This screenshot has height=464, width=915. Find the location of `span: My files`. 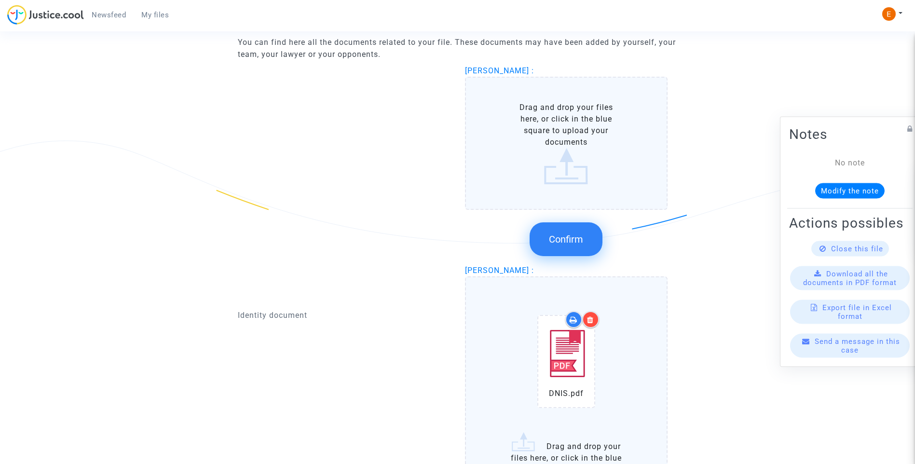

span: My files is located at coordinates (155, 15).